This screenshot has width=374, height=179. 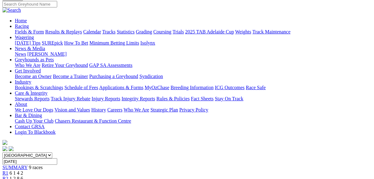 What do you see at coordinates (81, 87) in the screenshot?
I see `a: Schedule of Fees` at bounding box center [81, 87].